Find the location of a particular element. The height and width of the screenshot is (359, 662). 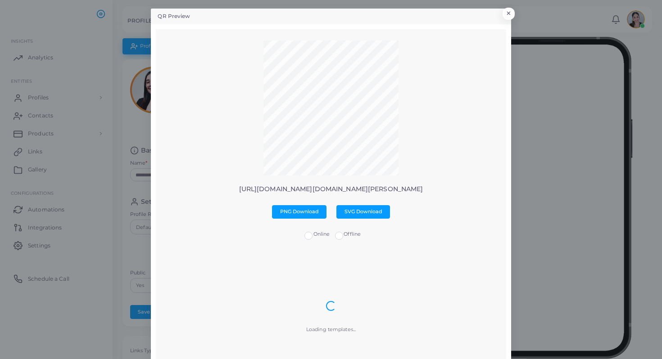

p: Loading templates... is located at coordinates (331, 329).